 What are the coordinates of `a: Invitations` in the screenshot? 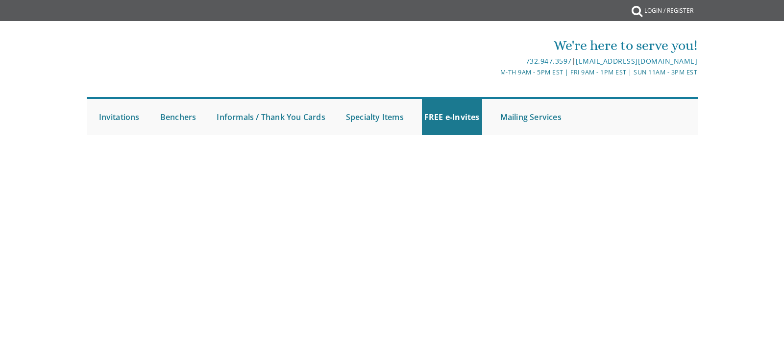 It's located at (119, 117).